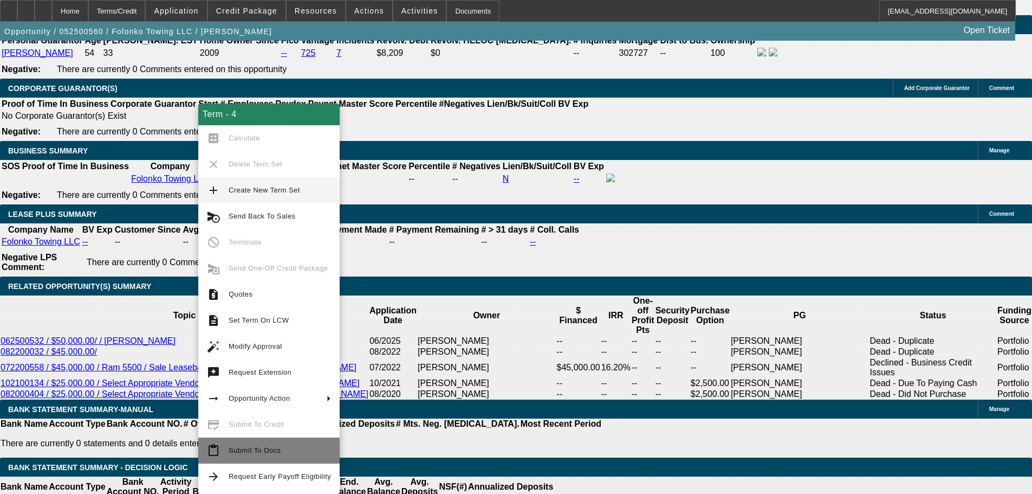  I want to click on span: Opportunity Action, so click(260, 398).